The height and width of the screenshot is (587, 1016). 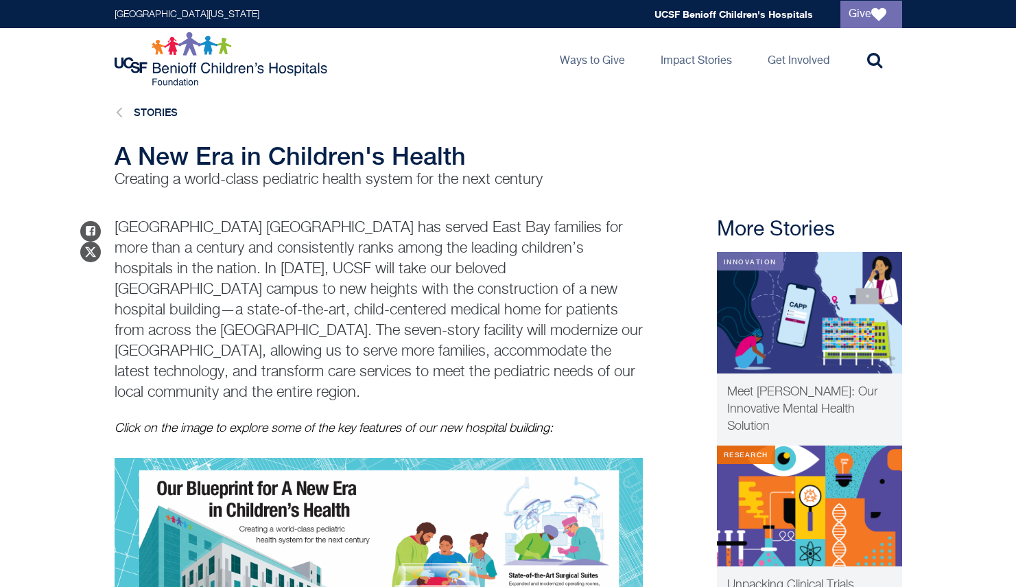 I want to click on a: Stories, so click(x=156, y=112).